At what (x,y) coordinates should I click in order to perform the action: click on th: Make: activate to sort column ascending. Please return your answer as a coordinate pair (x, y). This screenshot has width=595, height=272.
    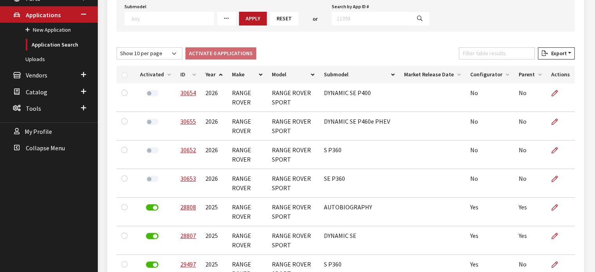
    Looking at the image, I should click on (247, 74).